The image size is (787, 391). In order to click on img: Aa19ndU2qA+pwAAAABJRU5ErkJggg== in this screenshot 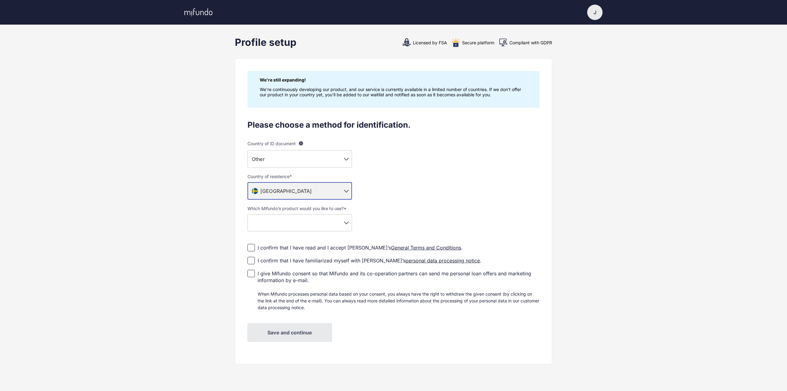, I will do `click(503, 42)`.